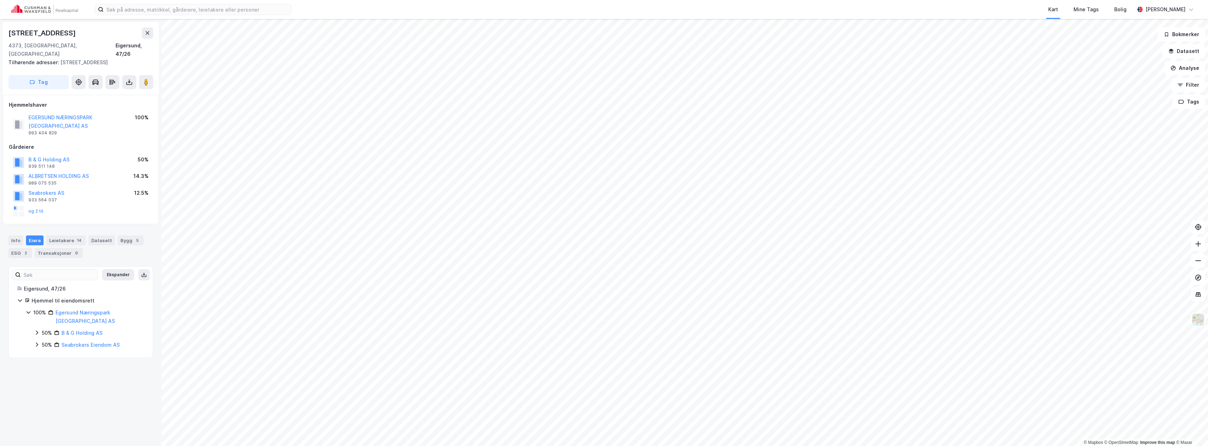  I want to click on div: Kart, so click(1053, 9).